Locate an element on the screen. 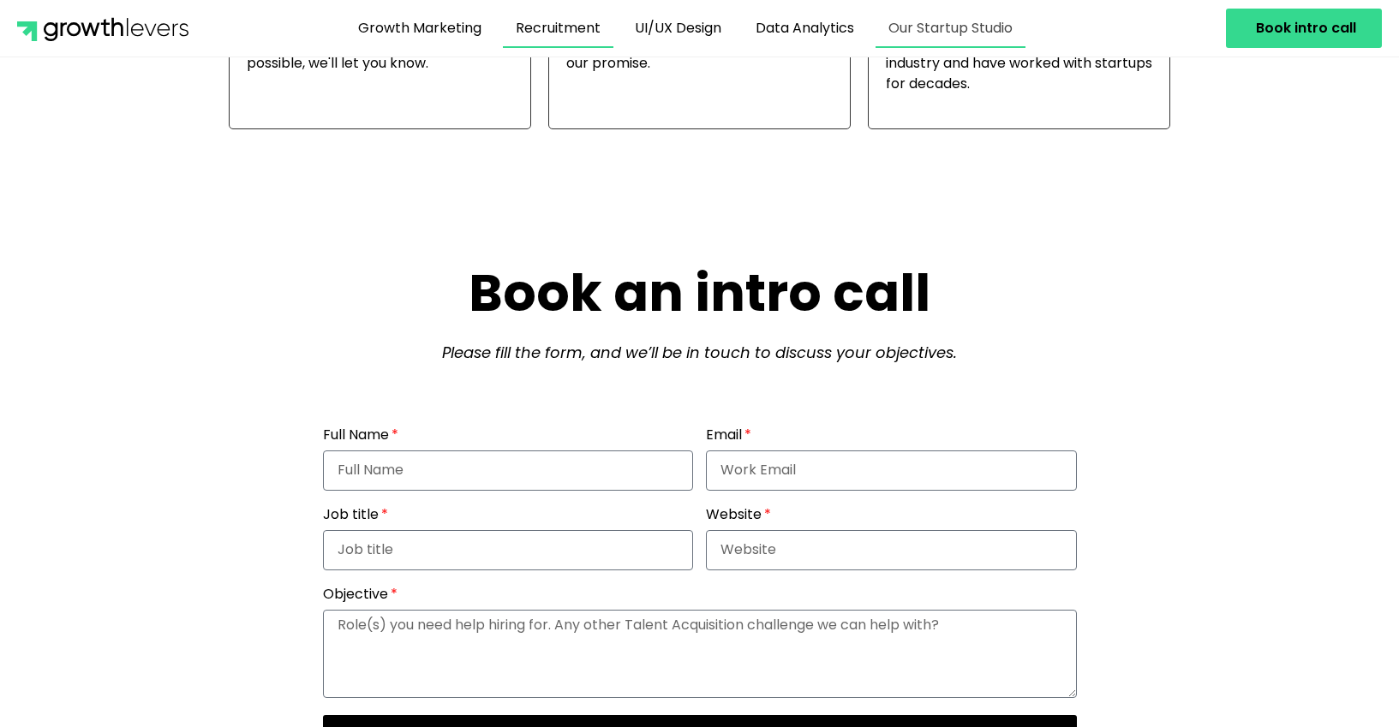 Image resolution: width=1399 pixels, height=727 pixels. label: Job title is located at coordinates (355, 519).